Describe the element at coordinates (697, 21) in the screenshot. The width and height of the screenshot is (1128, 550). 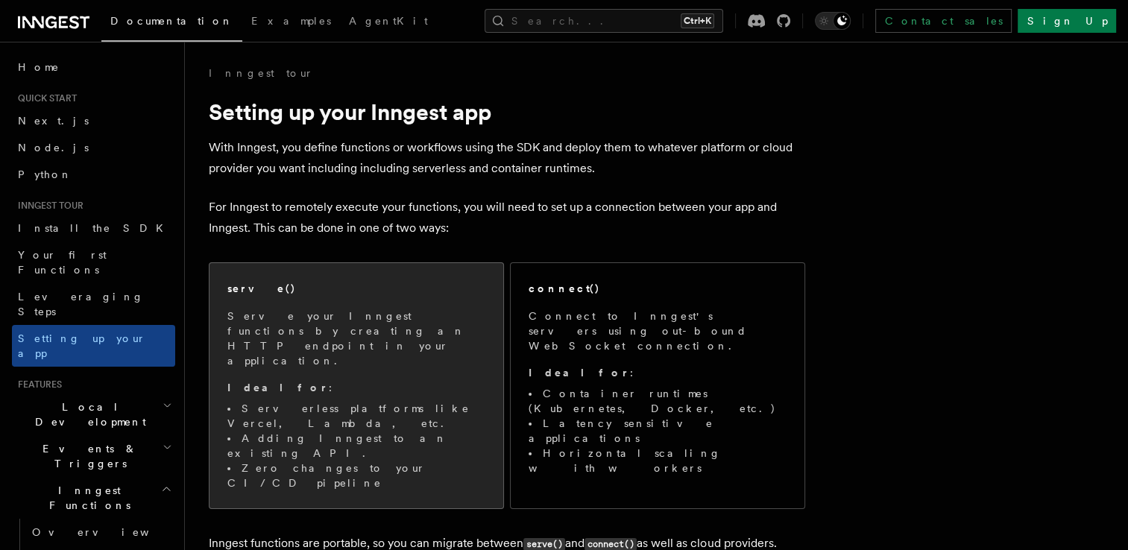
I see `kbd: Ctrl+K` at that location.